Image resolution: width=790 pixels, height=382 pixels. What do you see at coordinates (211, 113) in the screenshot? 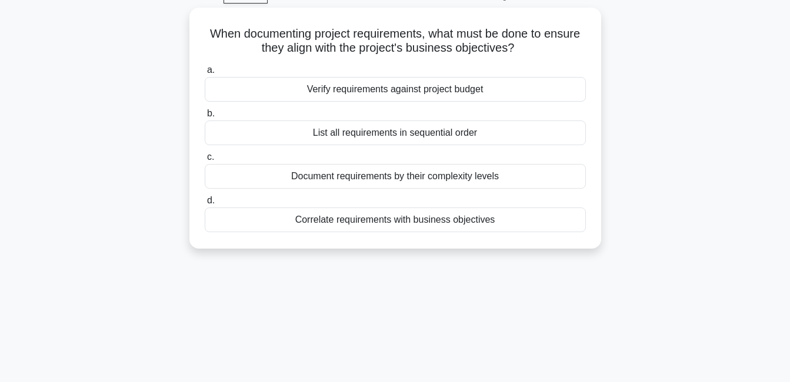
I see `span: b.` at bounding box center [211, 113].